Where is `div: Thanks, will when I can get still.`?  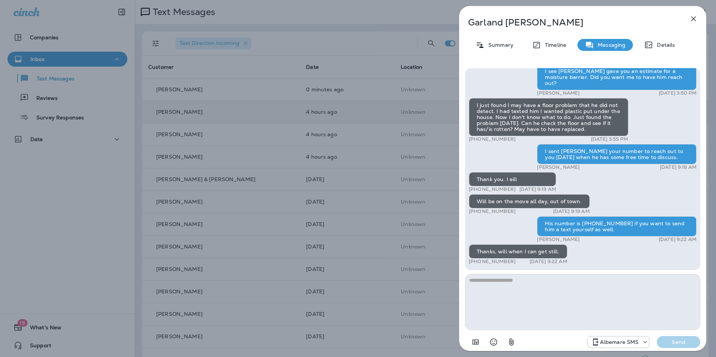
div: Thanks, will when I can get still. is located at coordinates (518, 252).